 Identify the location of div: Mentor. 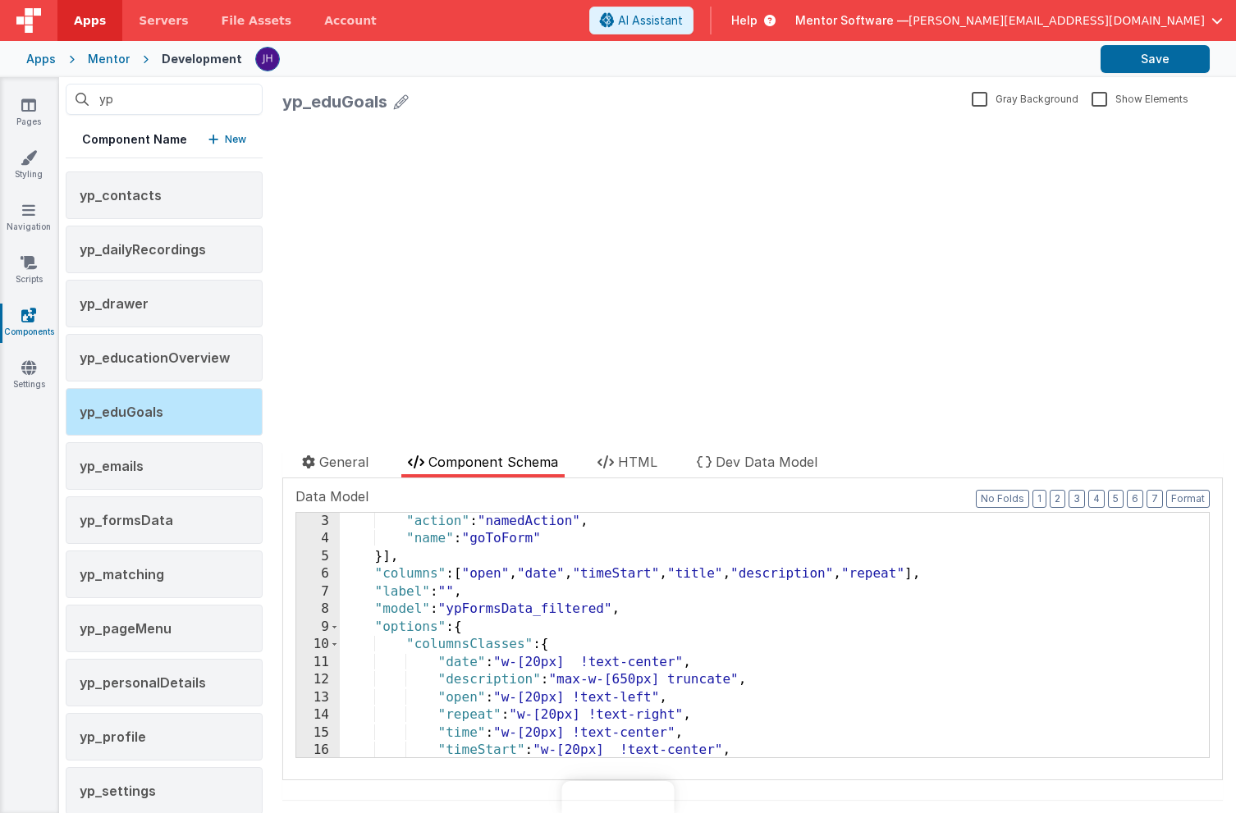
(108, 59).